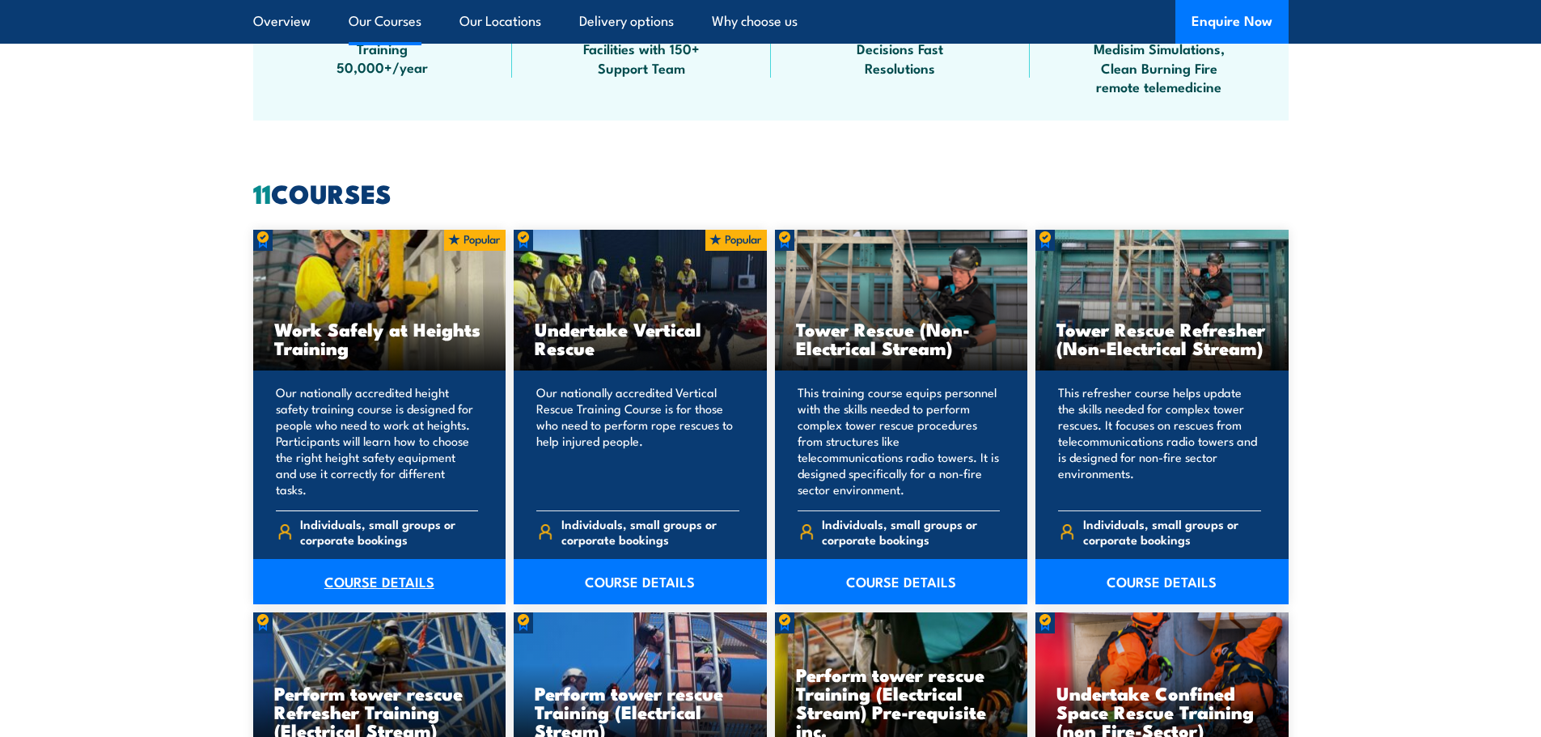 This screenshot has width=1541, height=737. I want to click on p: Our nationally accredited height safety training course is designed for people who need to work a..., so click(377, 441).